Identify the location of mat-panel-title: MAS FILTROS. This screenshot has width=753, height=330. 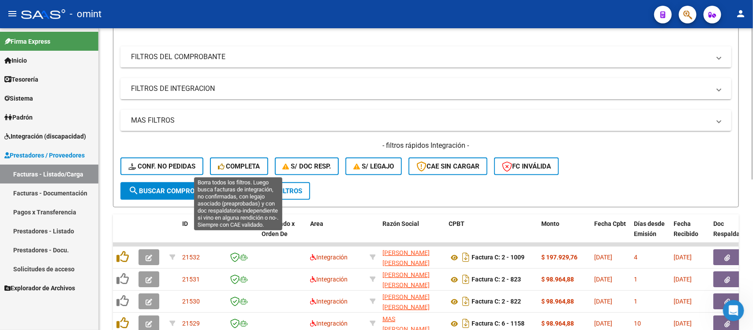
(420, 120).